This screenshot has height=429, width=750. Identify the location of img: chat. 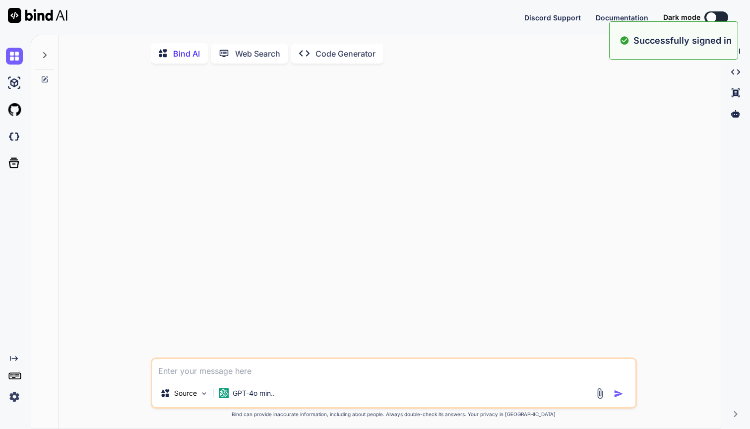
(14, 56).